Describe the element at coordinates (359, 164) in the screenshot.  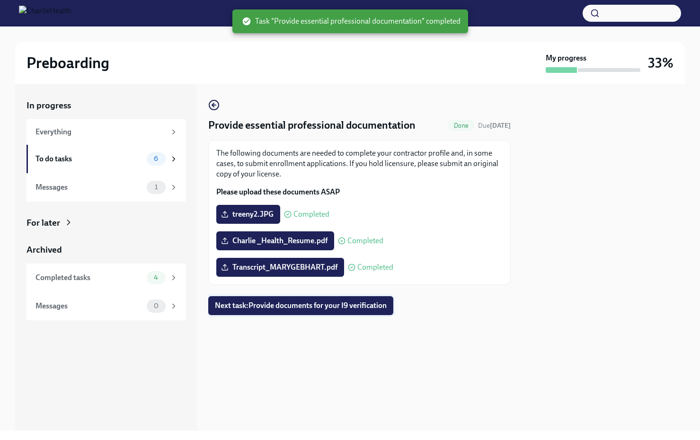
I see `p: The following documents are needed to complete your contractor profile and, in some cases, to sub...` at that location.